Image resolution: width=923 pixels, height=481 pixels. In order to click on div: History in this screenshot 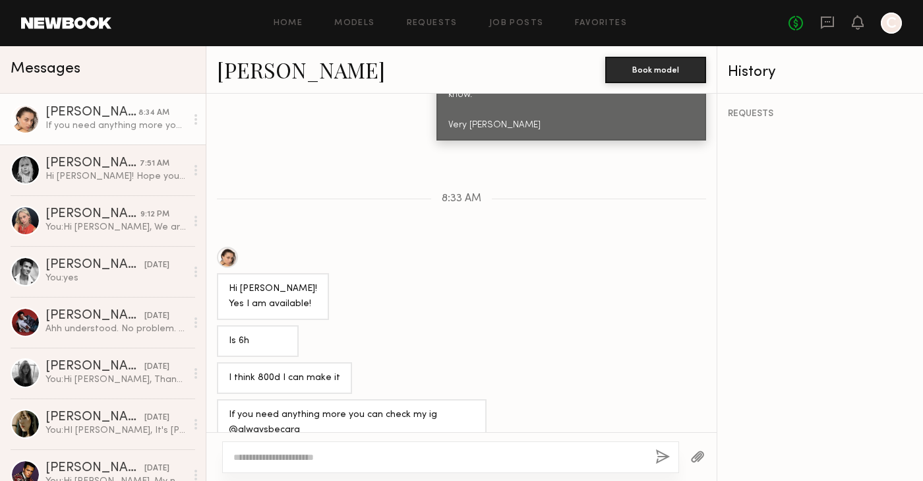, I will do `click(821, 72)`.